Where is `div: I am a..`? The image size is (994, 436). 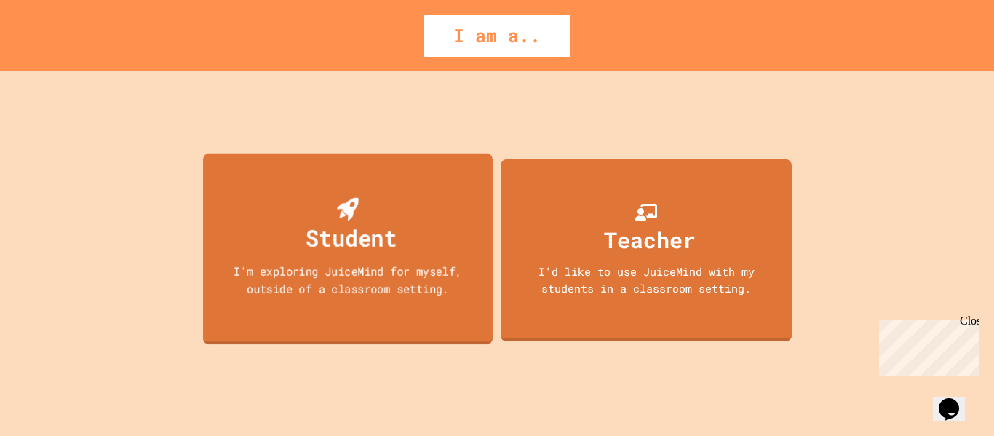
div: I am a.. is located at coordinates (497, 36).